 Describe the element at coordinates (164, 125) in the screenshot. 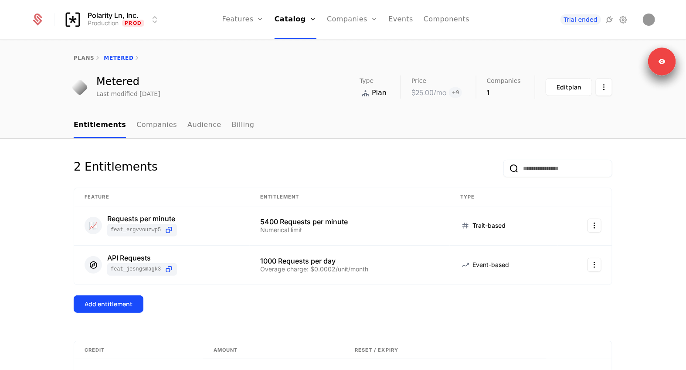

I see `ul: Choose Sub Page` at that location.